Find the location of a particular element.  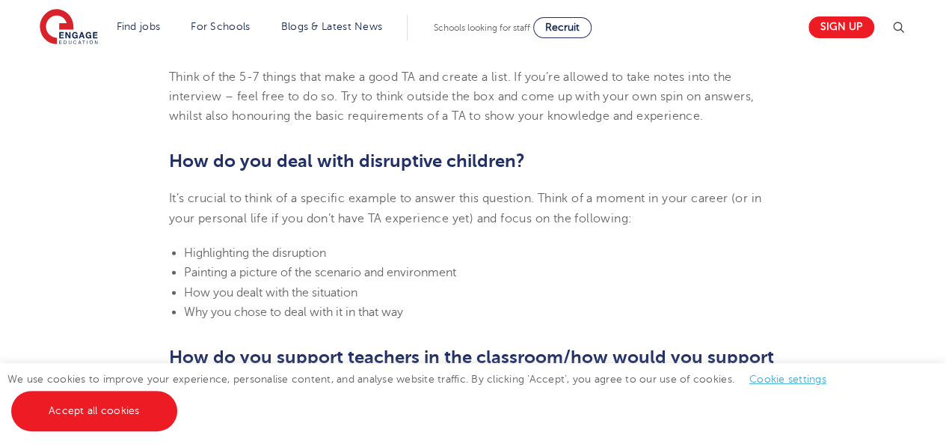

span: Highlighting the disruption is located at coordinates (255, 253).